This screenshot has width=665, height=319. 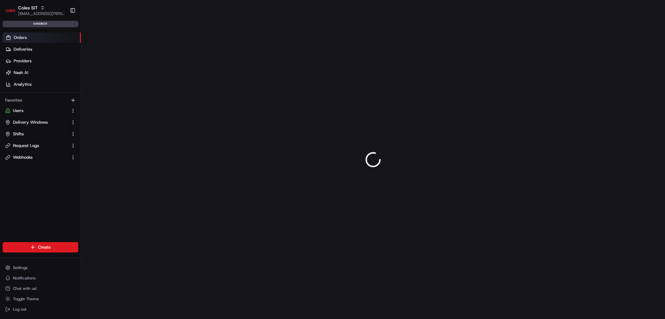 I want to click on a: Request Logs, so click(x=36, y=146).